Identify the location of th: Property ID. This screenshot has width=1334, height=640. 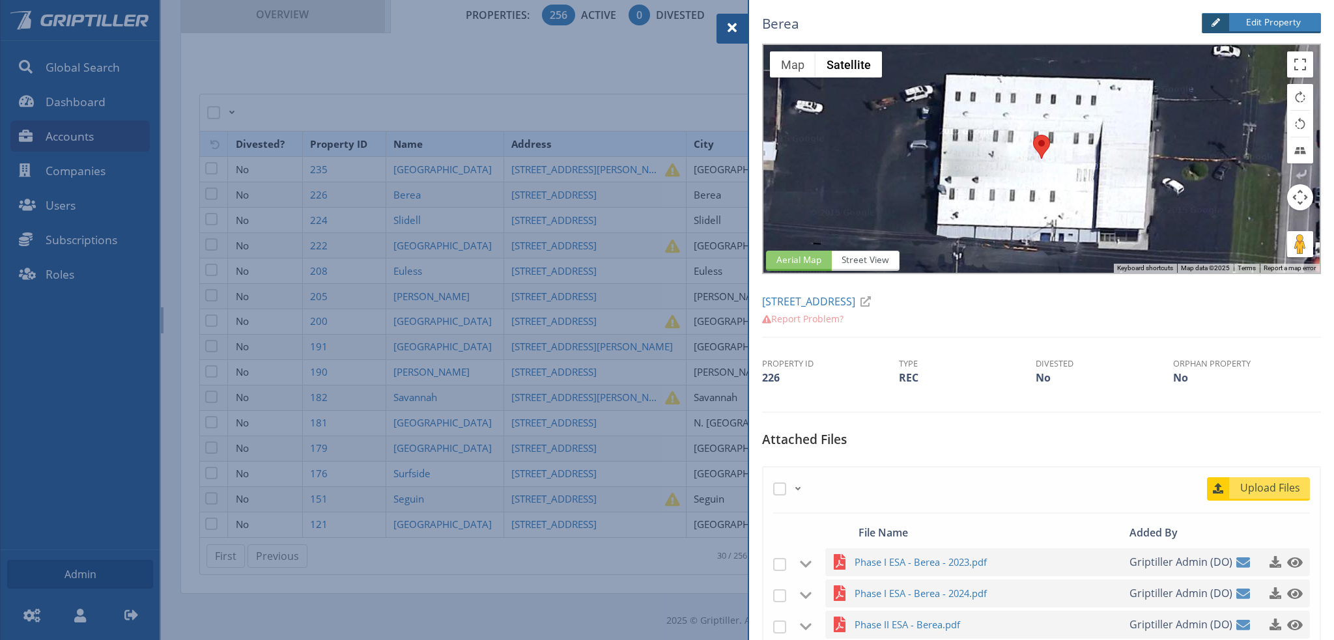
(831, 364).